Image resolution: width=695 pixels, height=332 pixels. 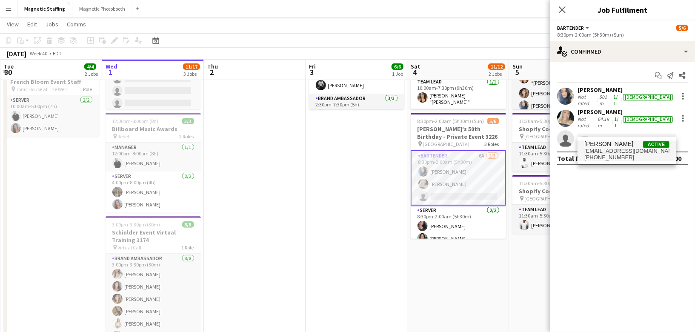 I want to click on span: 4, so click(x=415, y=72).